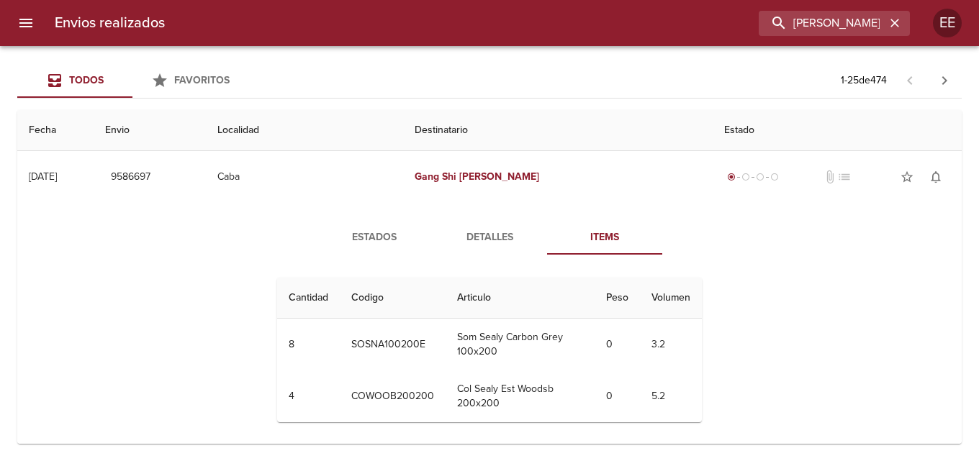  I want to click on h6: Envios realizados, so click(109, 23).